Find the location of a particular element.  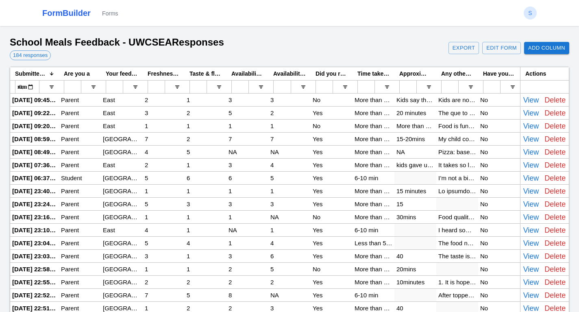

input: Have you sent an email to the school regarding your experiences? Filter Input is located at coordinates (492, 87).